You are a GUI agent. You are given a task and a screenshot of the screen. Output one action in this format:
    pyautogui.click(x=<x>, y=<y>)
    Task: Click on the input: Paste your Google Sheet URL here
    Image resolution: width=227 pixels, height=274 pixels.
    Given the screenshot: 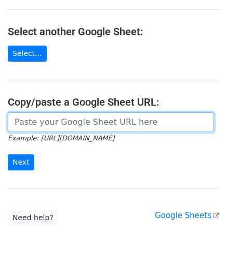 What is the action you would take?
    pyautogui.click(x=110, y=122)
    